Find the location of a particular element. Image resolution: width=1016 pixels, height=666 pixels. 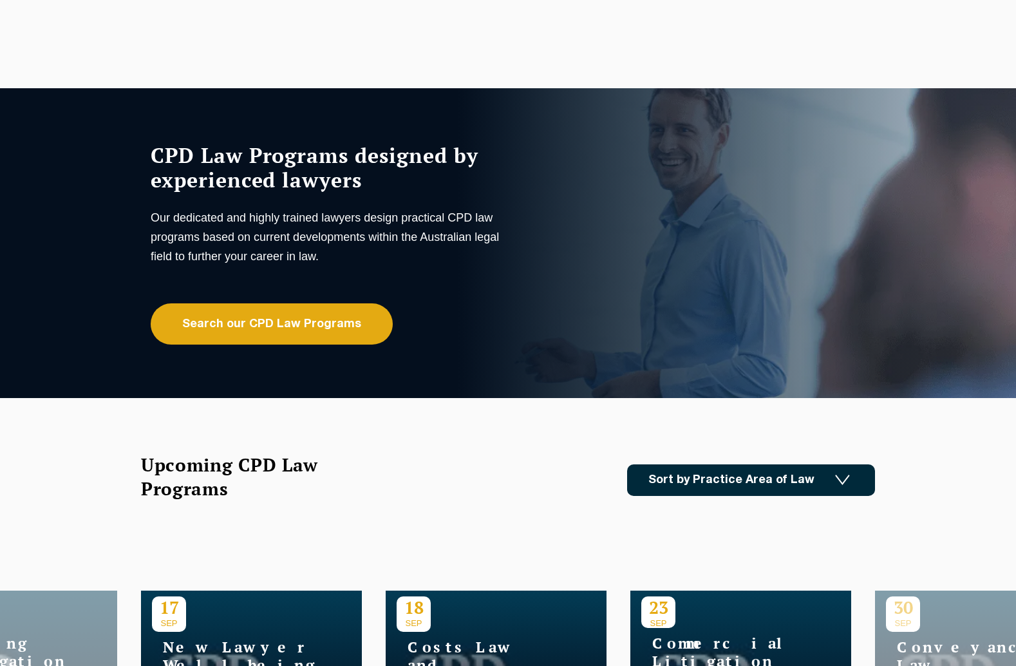

p: 17 is located at coordinates (169, 607).